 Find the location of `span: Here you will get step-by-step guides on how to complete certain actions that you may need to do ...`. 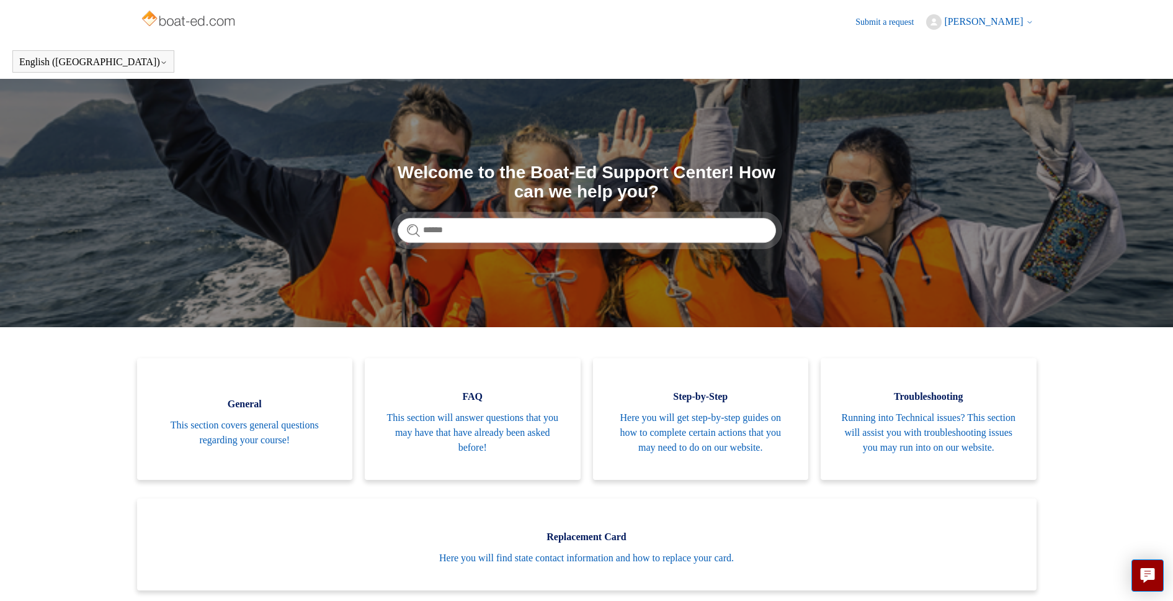

span: Here you will get step-by-step guides on how to complete certain actions that you may need to do ... is located at coordinates (701, 432).